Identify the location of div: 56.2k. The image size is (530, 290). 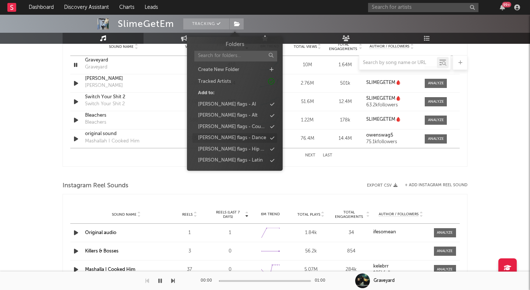
(311, 252).